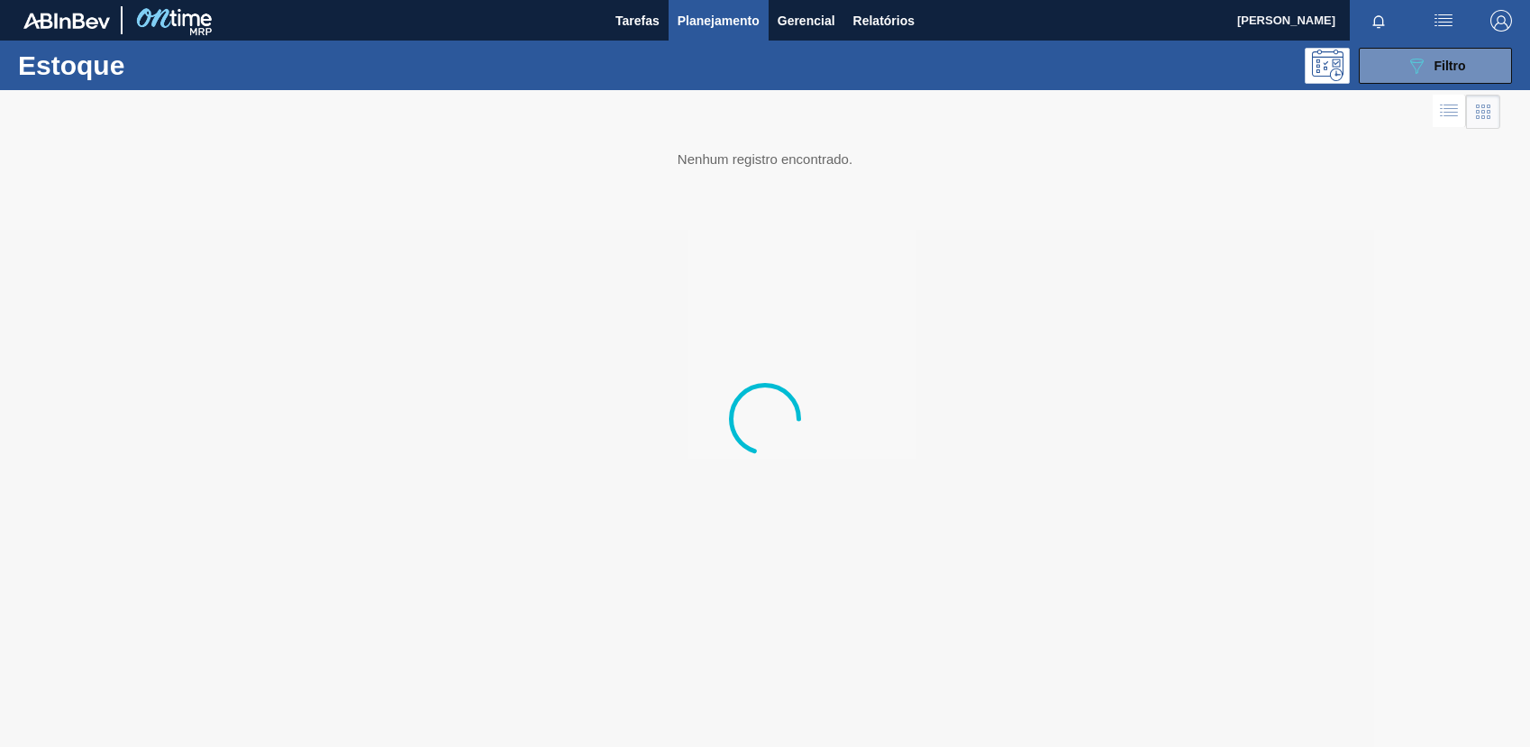  I want to click on span: Tarefas, so click(637, 21).